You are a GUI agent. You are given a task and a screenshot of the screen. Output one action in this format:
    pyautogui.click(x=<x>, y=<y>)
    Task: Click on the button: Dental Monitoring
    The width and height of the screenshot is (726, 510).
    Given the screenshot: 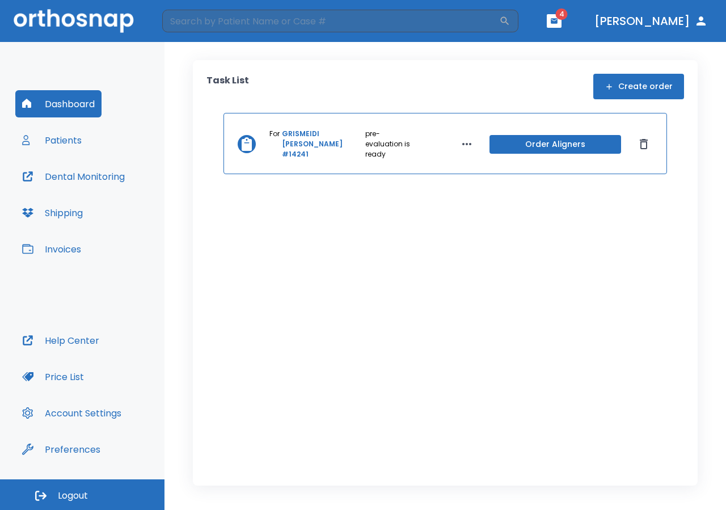 What is the action you would take?
    pyautogui.click(x=73, y=176)
    